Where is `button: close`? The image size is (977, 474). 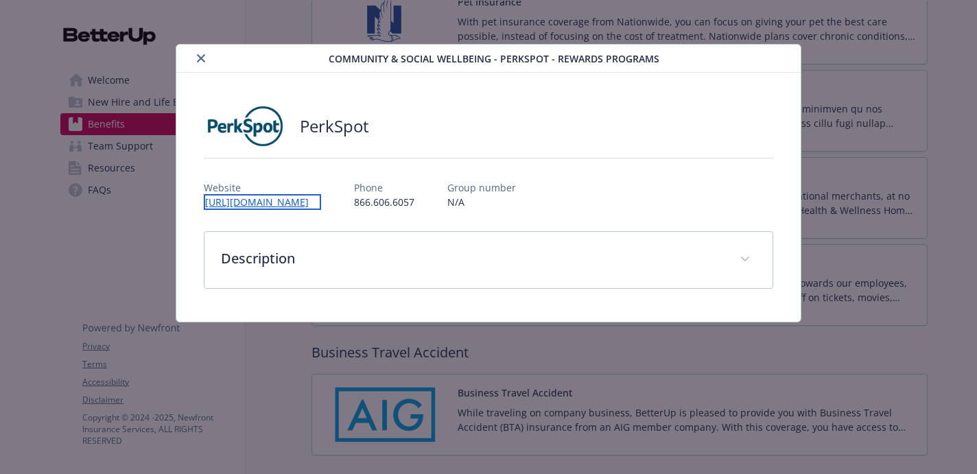 button: close is located at coordinates (201, 58).